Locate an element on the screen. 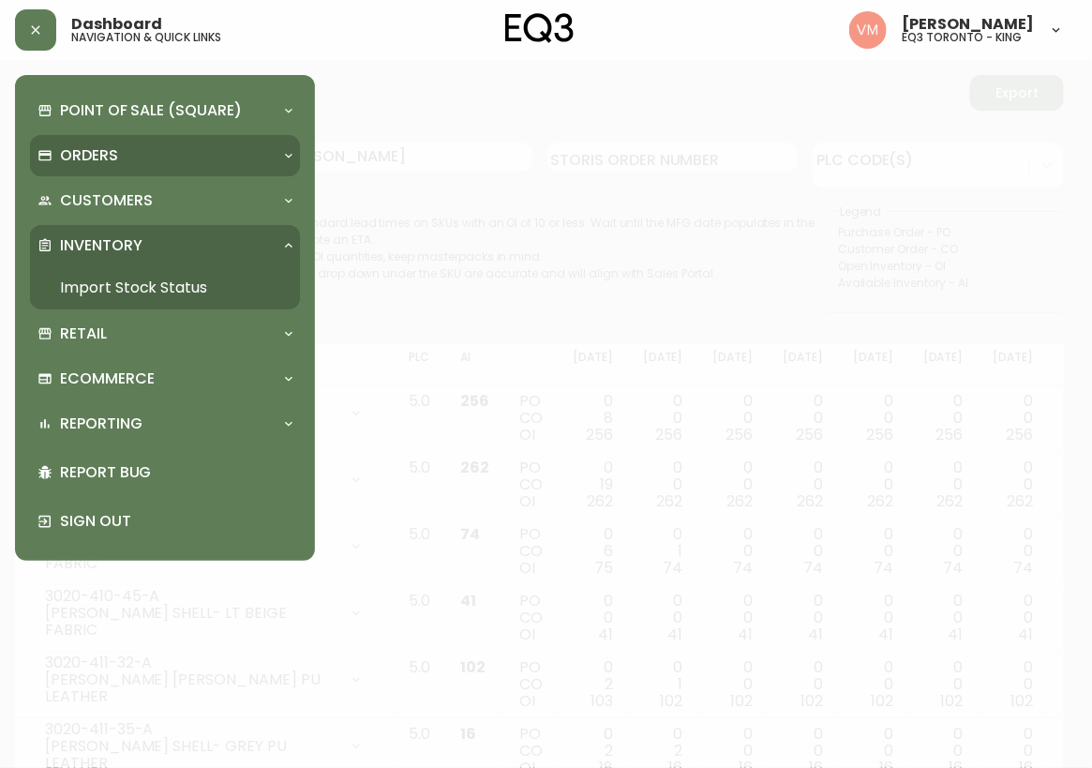 Image resolution: width=1092 pixels, height=768 pixels. img: logo is located at coordinates (540, 28).